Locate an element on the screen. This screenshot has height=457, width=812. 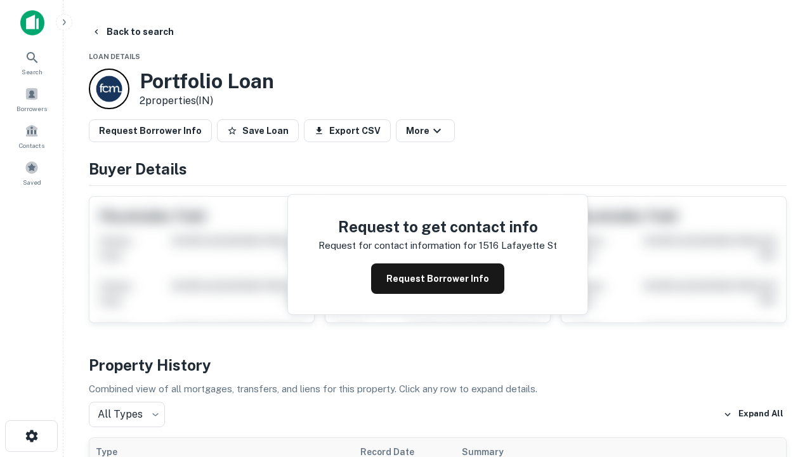
h4: Property History is located at coordinates (438, 365).